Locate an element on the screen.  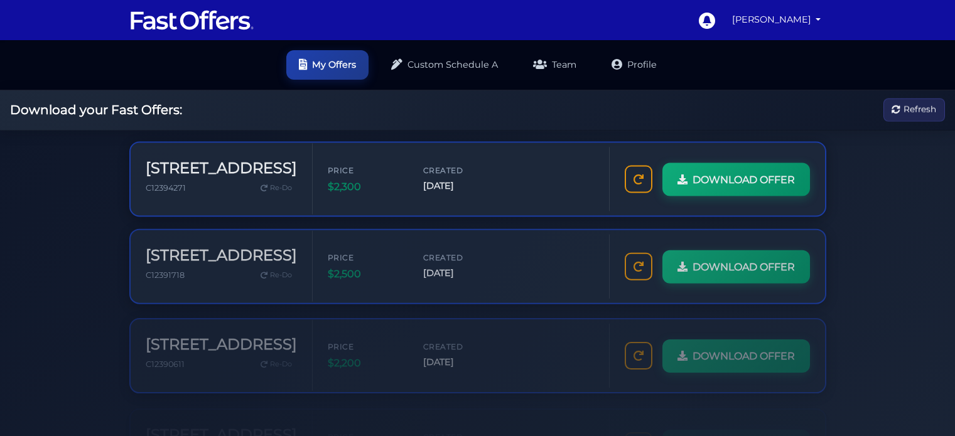
a: Team is located at coordinates (554, 65).